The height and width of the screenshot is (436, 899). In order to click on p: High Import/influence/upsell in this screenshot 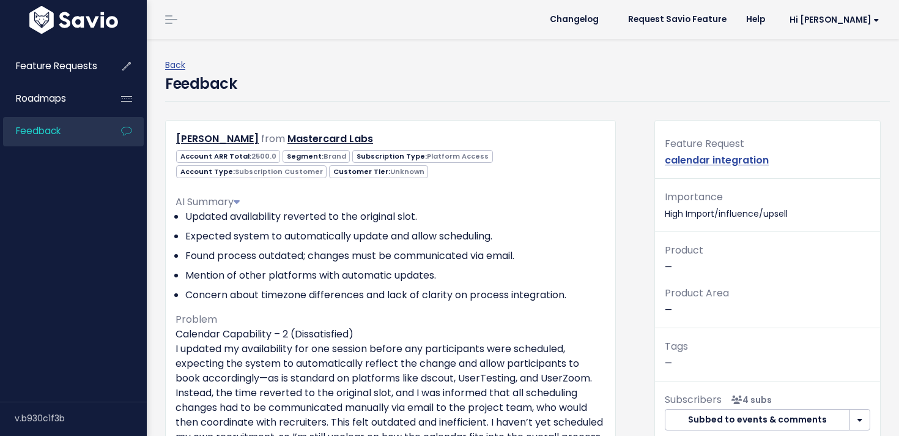, I will do `click(768, 205)`.